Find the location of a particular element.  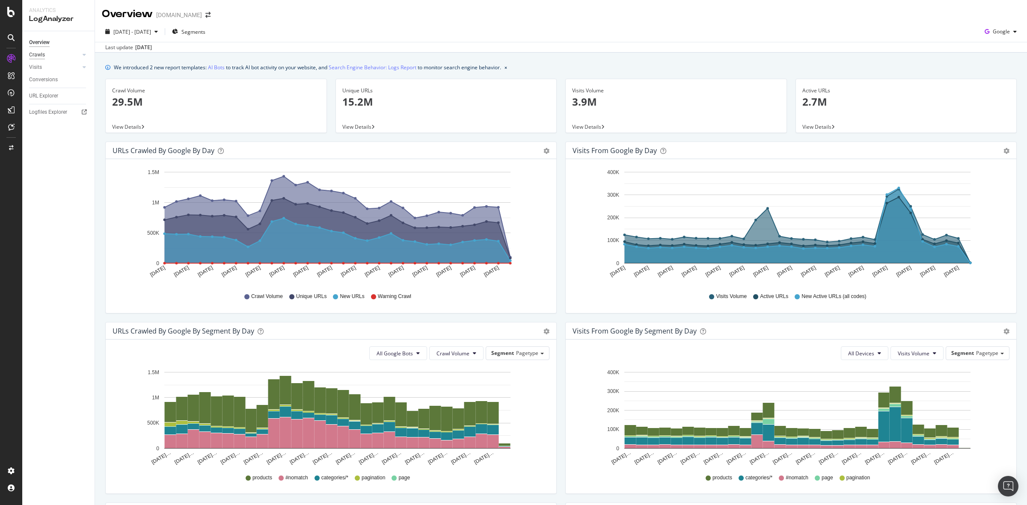

text: 200K is located at coordinates (613, 411).